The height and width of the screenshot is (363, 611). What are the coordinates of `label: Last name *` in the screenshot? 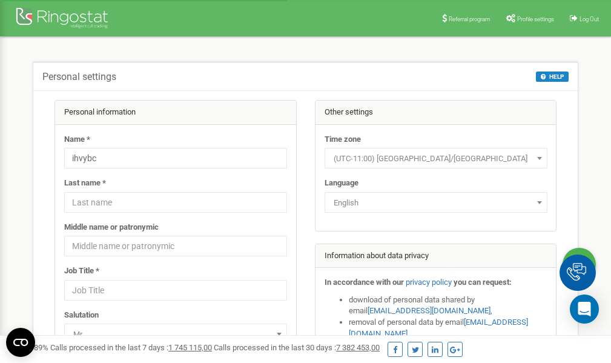 It's located at (85, 183).